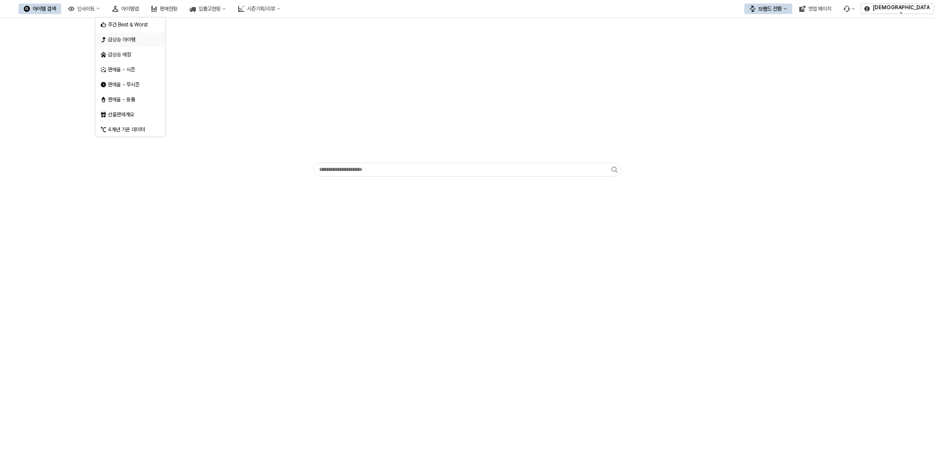 The height and width of the screenshot is (467, 935). What do you see at coordinates (131, 129) in the screenshot?
I see `div: 4개년 기온 데이터` at bounding box center [131, 129].